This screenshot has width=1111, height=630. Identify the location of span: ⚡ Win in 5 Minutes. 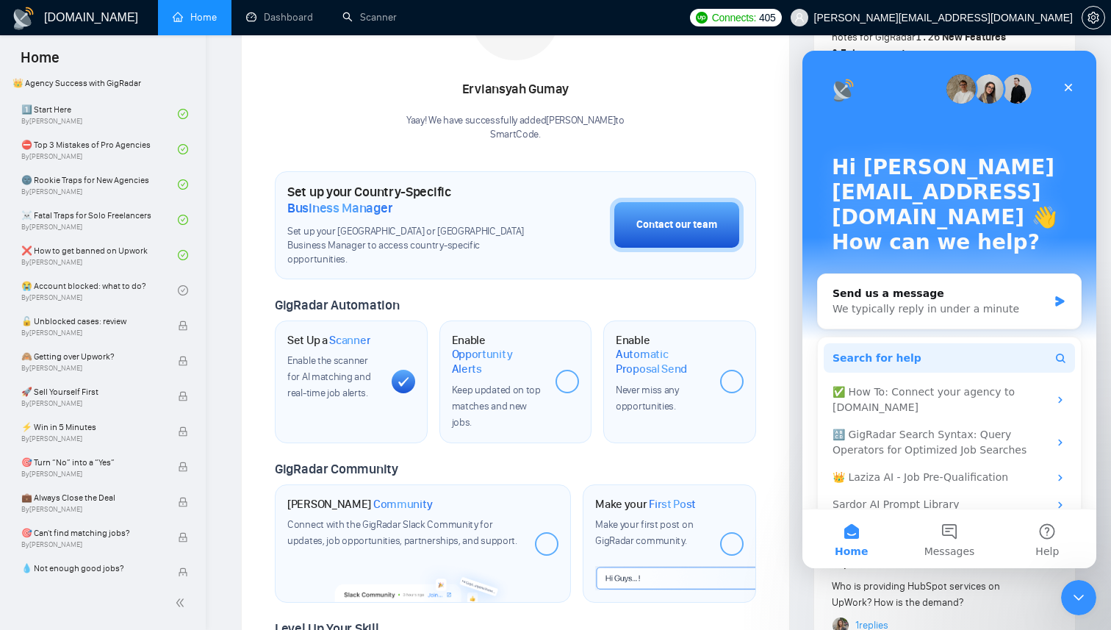
(92, 427).